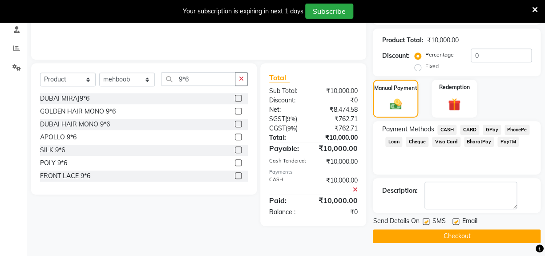 The width and height of the screenshot is (545, 256). What do you see at coordinates (277, 128) in the screenshot?
I see `span: CGST` at bounding box center [277, 128].